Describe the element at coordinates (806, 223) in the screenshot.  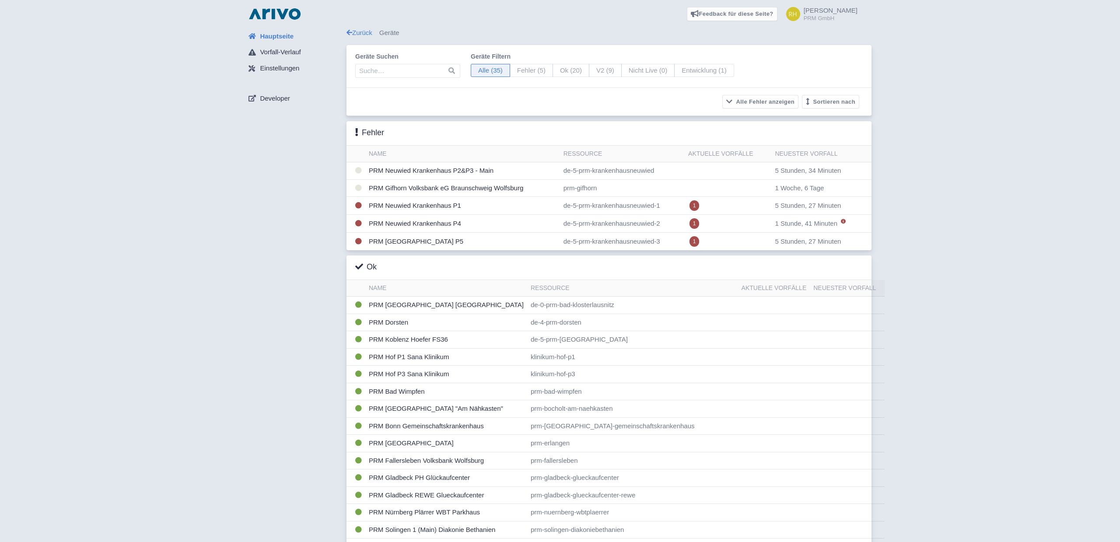
I see `span: 1 Stunde, 41 Minuten` at that location.